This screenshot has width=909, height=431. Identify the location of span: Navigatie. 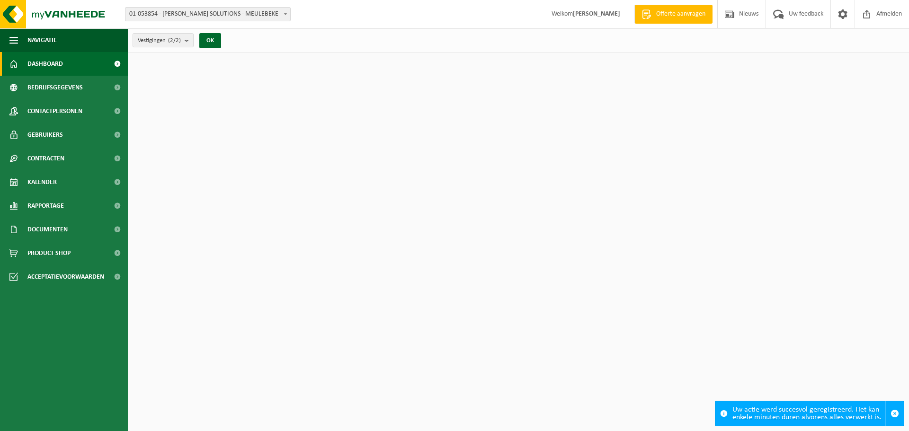
(42, 40).